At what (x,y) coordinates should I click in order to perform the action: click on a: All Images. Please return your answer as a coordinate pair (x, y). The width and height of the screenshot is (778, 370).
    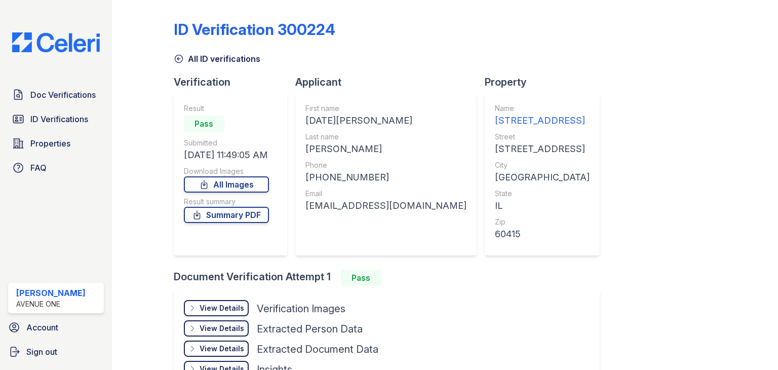
    Looking at the image, I should click on (226, 184).